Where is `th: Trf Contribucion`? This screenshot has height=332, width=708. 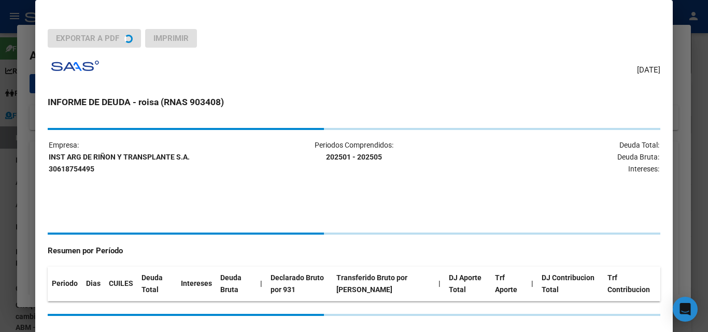 th: Trf Contribucion is located at coordinates (631, 284).